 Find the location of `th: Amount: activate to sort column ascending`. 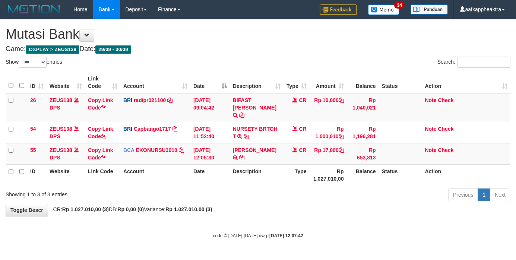

th: Amount: activate to sort column ascending is located at coordinates (329, 82).